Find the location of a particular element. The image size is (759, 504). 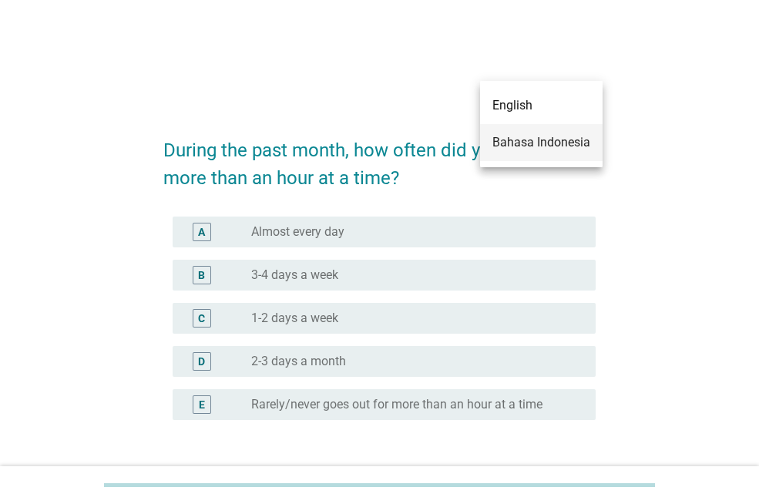

div: C is located at coordinates (201, 317).